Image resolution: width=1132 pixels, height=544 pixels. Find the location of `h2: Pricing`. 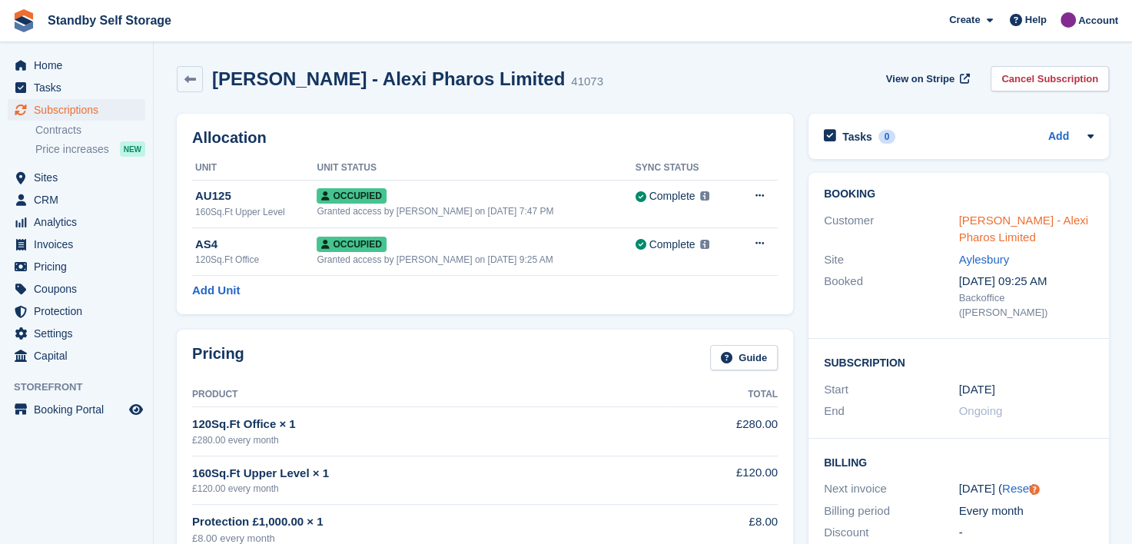

h2: Pricing is located at coordinates (218, 357).